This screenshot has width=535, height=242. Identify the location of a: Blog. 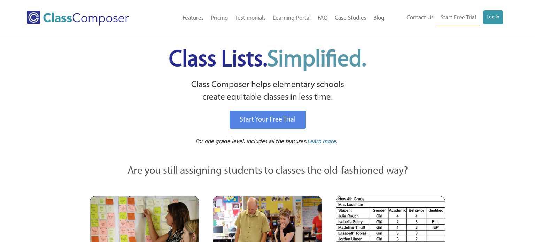
(379, 18).